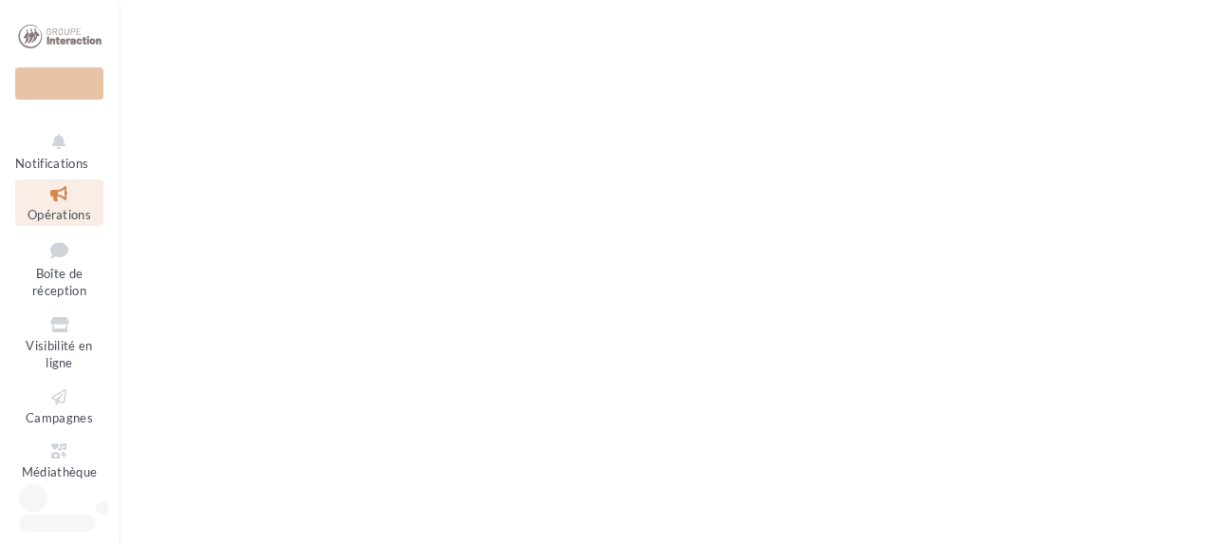 The height and width of the screenshot is (543, 1207). Describe the element at coordinates (59, 343) in the screenshot. I see `a: Visibilité en ligne` at that location.